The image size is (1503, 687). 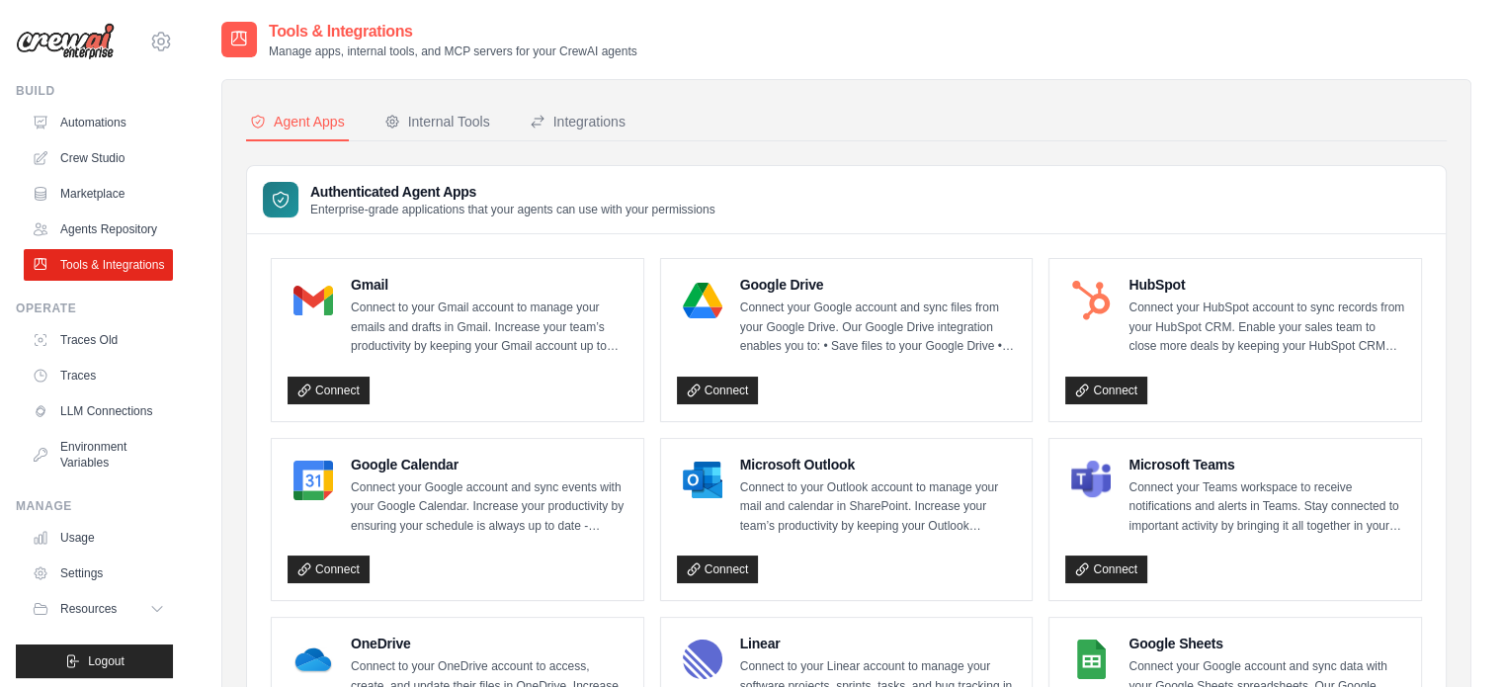 I want to click on a: Usage, so click(x=98, y=538).